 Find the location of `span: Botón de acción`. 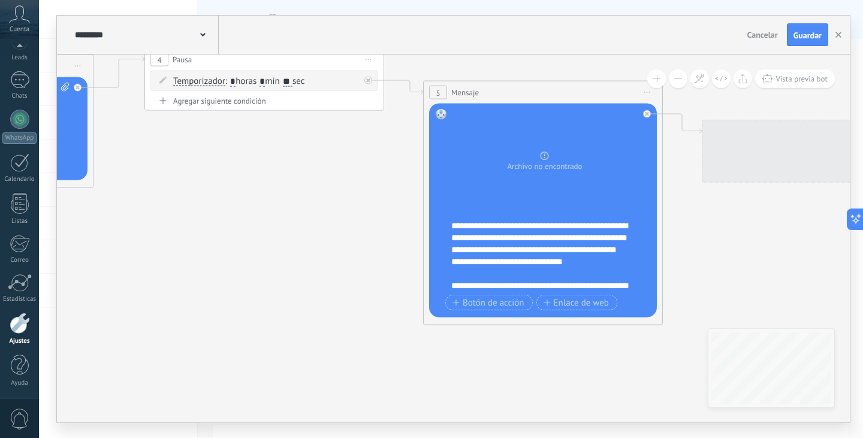

span: Botón de acción is located at coordinates (488, 303).